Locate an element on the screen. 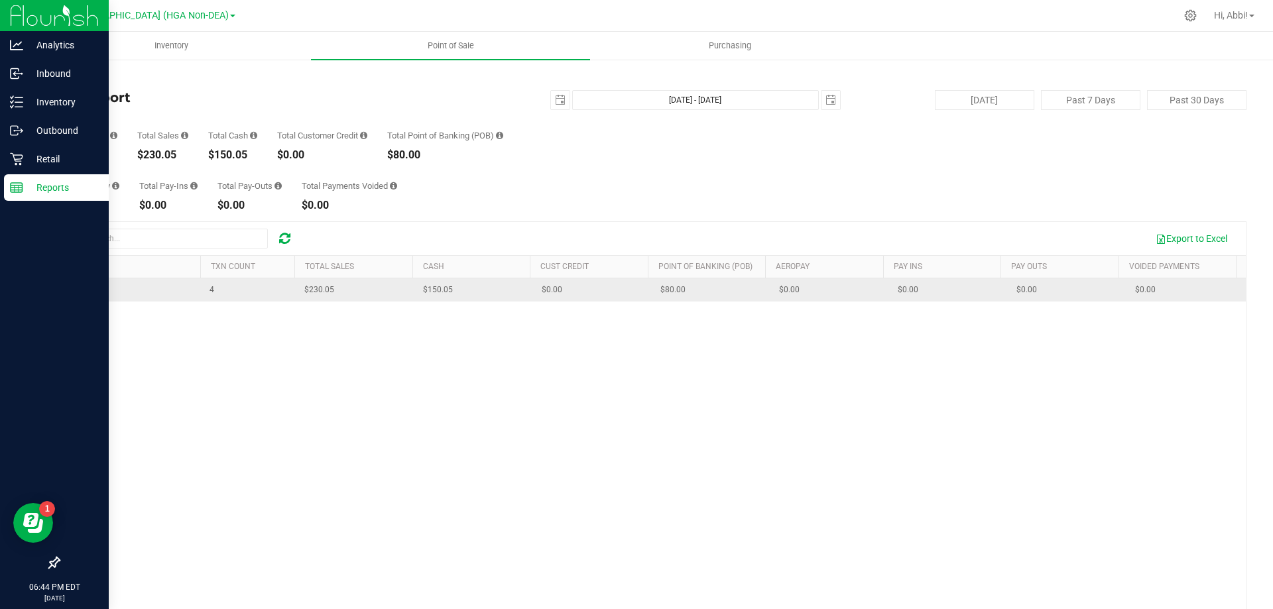  inline-svg: Reports is located at coordinates (17, 188).